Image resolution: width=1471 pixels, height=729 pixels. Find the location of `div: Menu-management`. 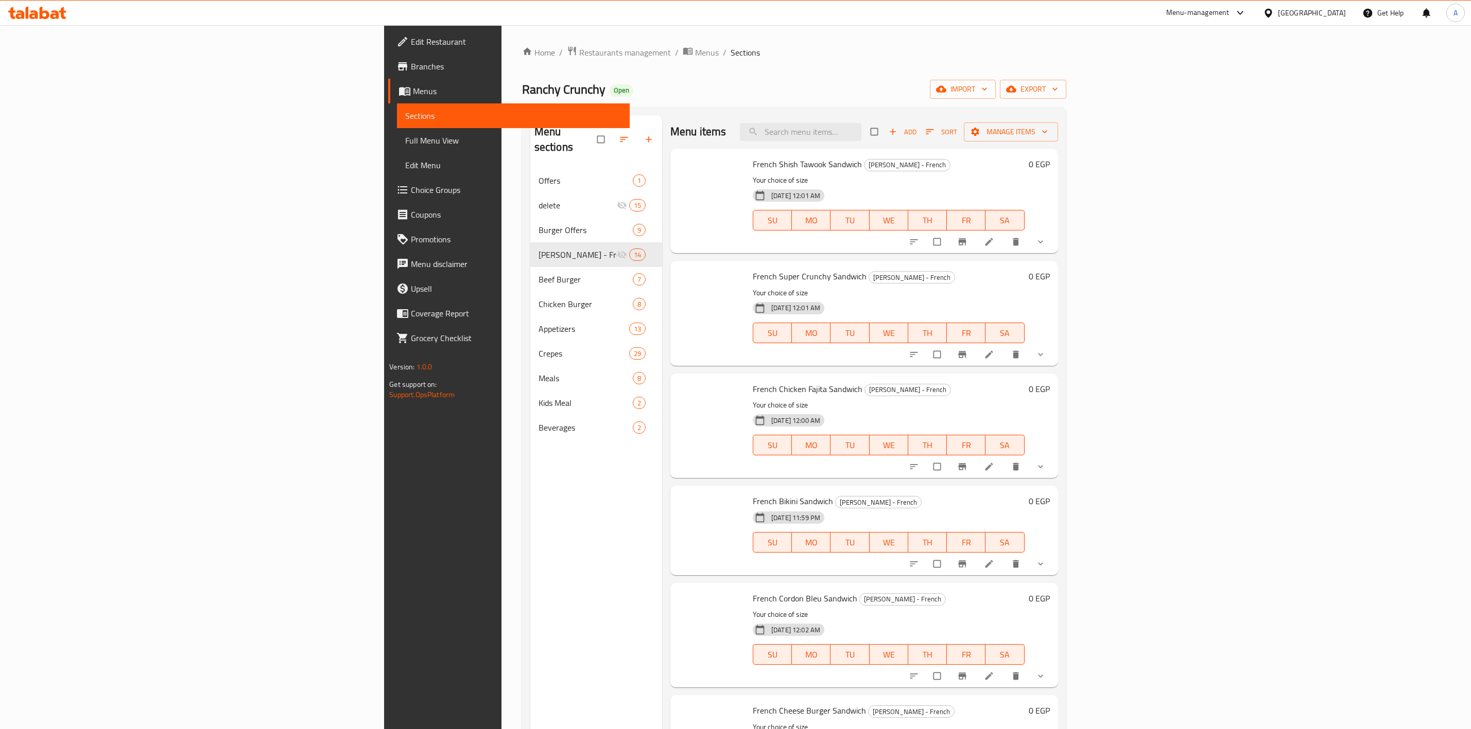

div: Menu-management is located at coordinates (1197, 13).